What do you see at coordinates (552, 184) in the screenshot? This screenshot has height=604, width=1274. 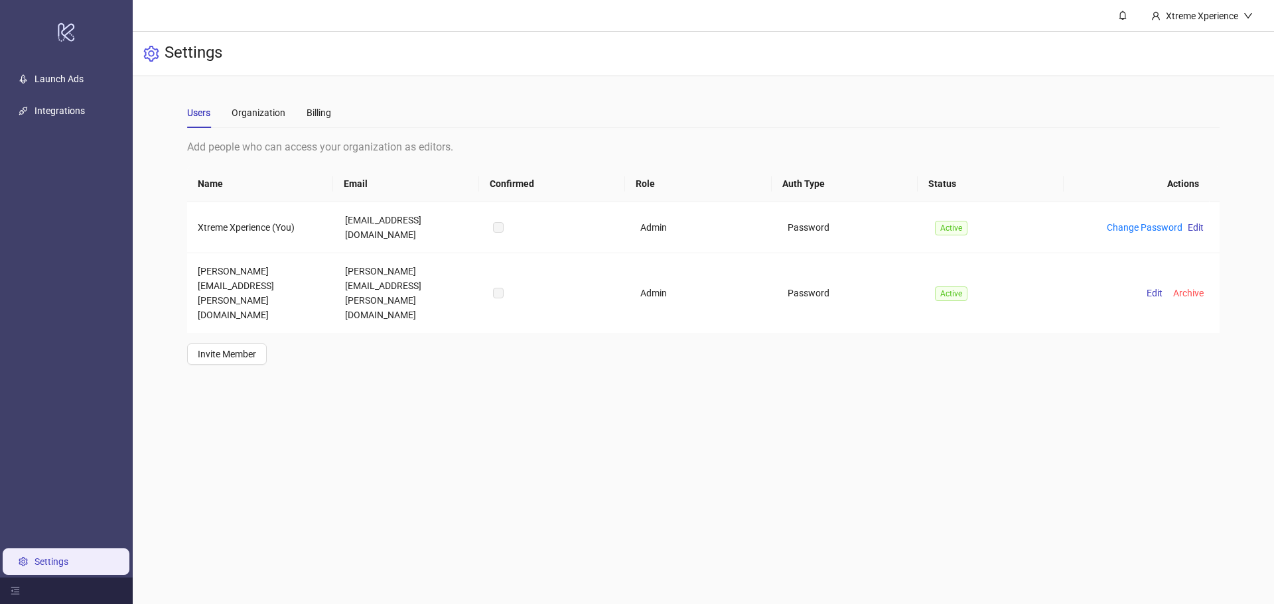 I see `th: Confirmed` at bounding box center [552, 184].